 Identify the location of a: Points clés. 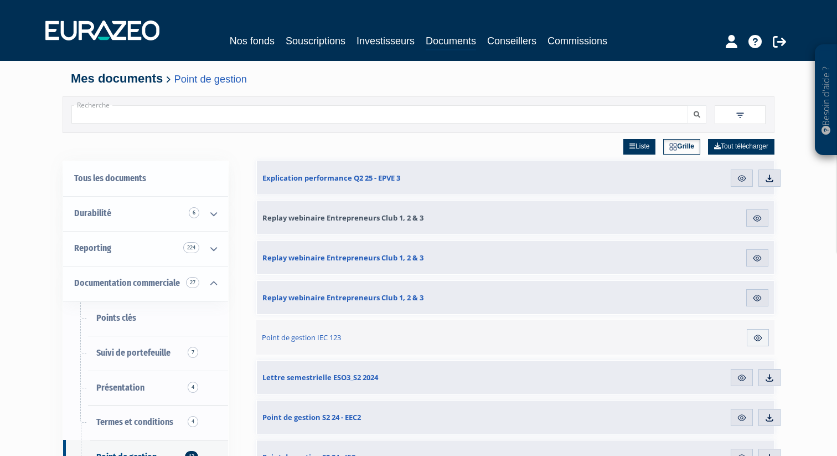
(146, 318).